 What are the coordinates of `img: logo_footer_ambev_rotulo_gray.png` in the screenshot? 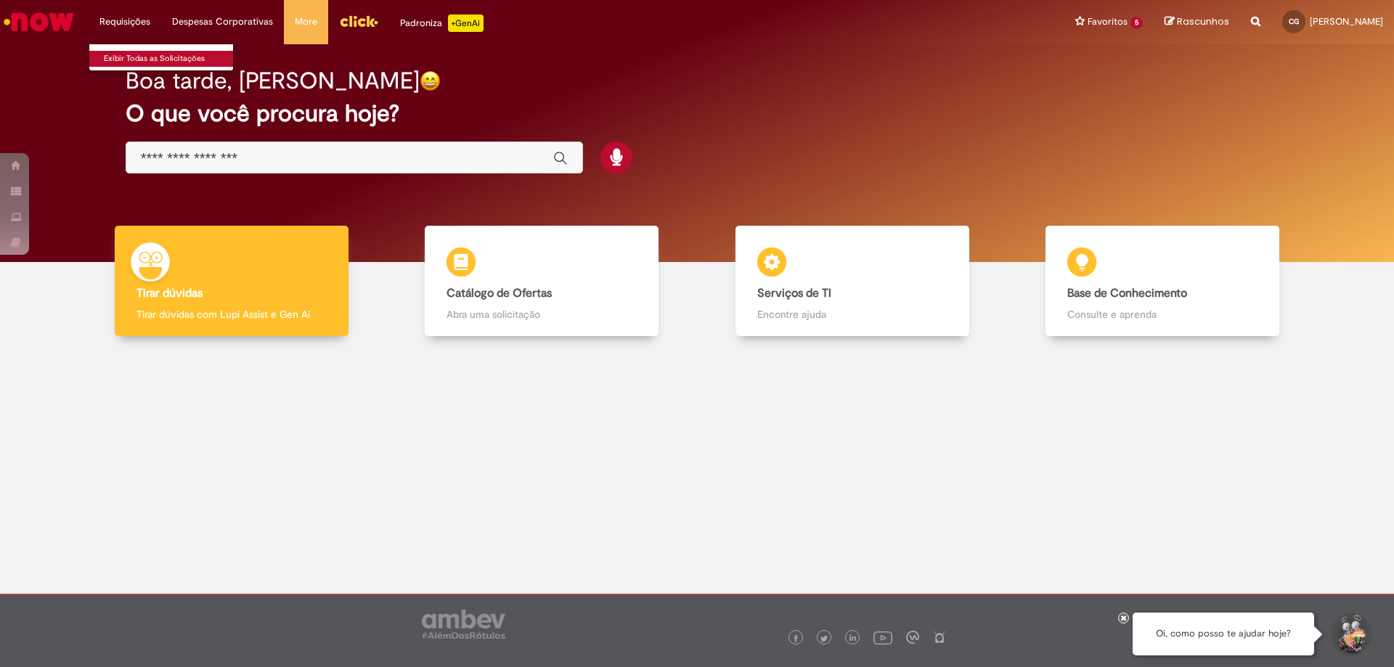 It's located at (463, 624).